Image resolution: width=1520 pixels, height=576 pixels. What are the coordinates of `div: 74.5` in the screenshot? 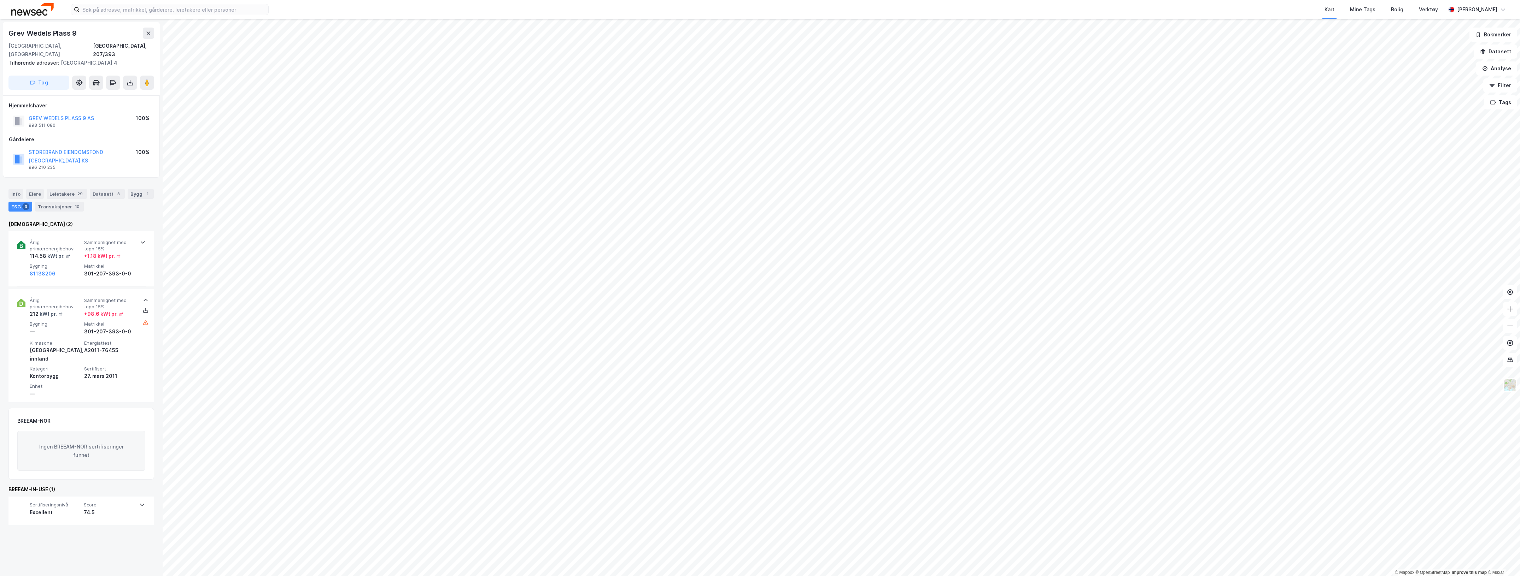 It's located at (109, 513).